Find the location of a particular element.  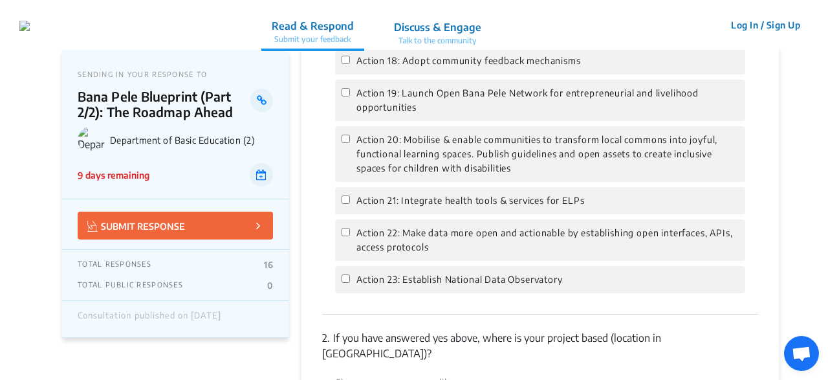

button: SUBMIT RESPONSE is located at coordinates (175, 225).